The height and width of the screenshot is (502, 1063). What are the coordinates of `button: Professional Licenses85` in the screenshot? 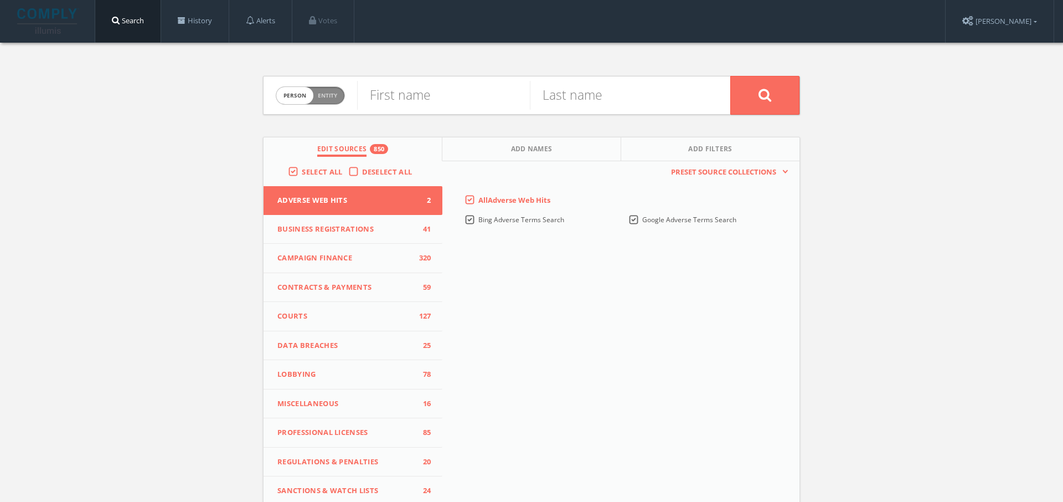 It's located at (353, 432).